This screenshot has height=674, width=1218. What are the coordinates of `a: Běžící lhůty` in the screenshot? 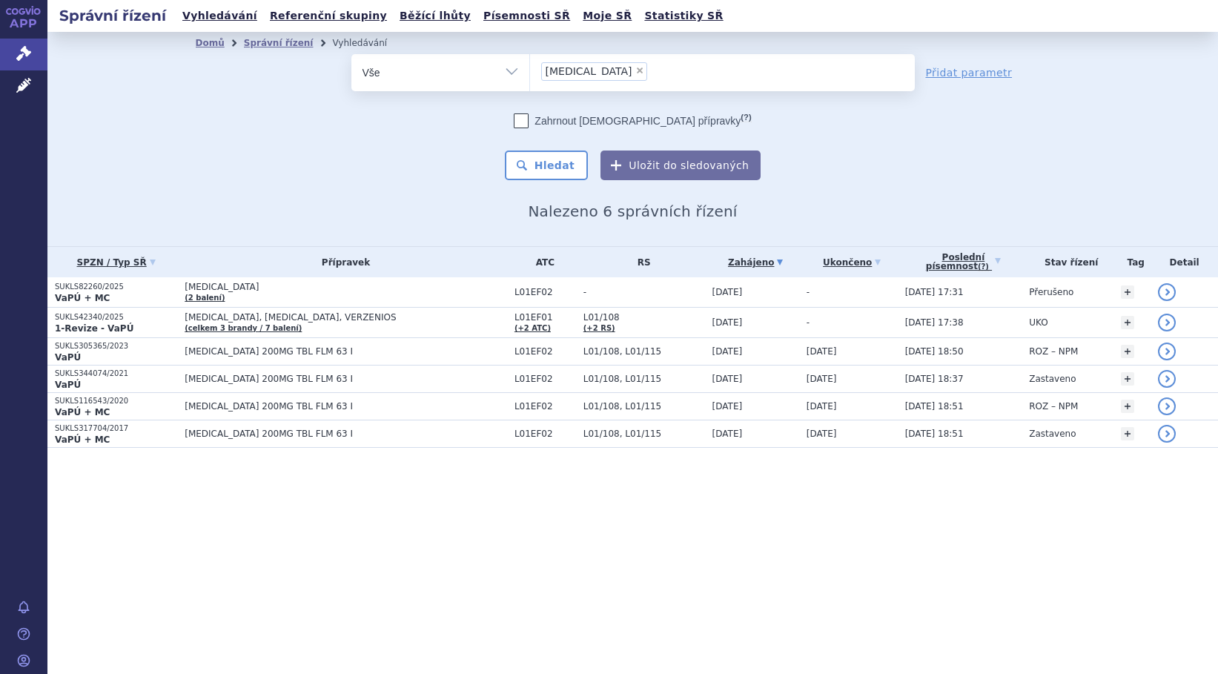 It's located at (435, 16).